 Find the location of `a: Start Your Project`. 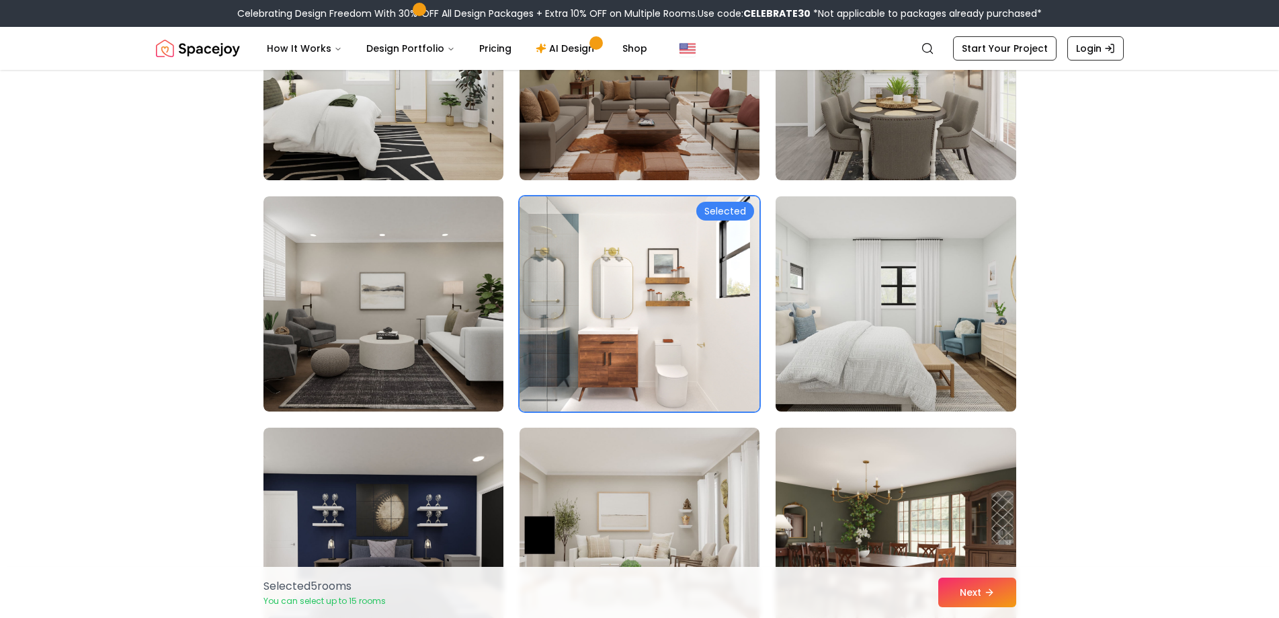

a: Start Your Project is located at coordinates (1005, 48).